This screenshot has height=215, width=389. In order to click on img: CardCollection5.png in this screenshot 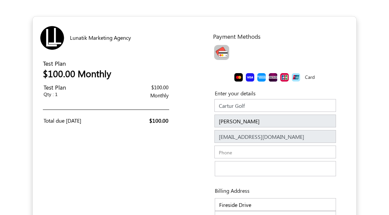, I will do `click(273, 77)`.